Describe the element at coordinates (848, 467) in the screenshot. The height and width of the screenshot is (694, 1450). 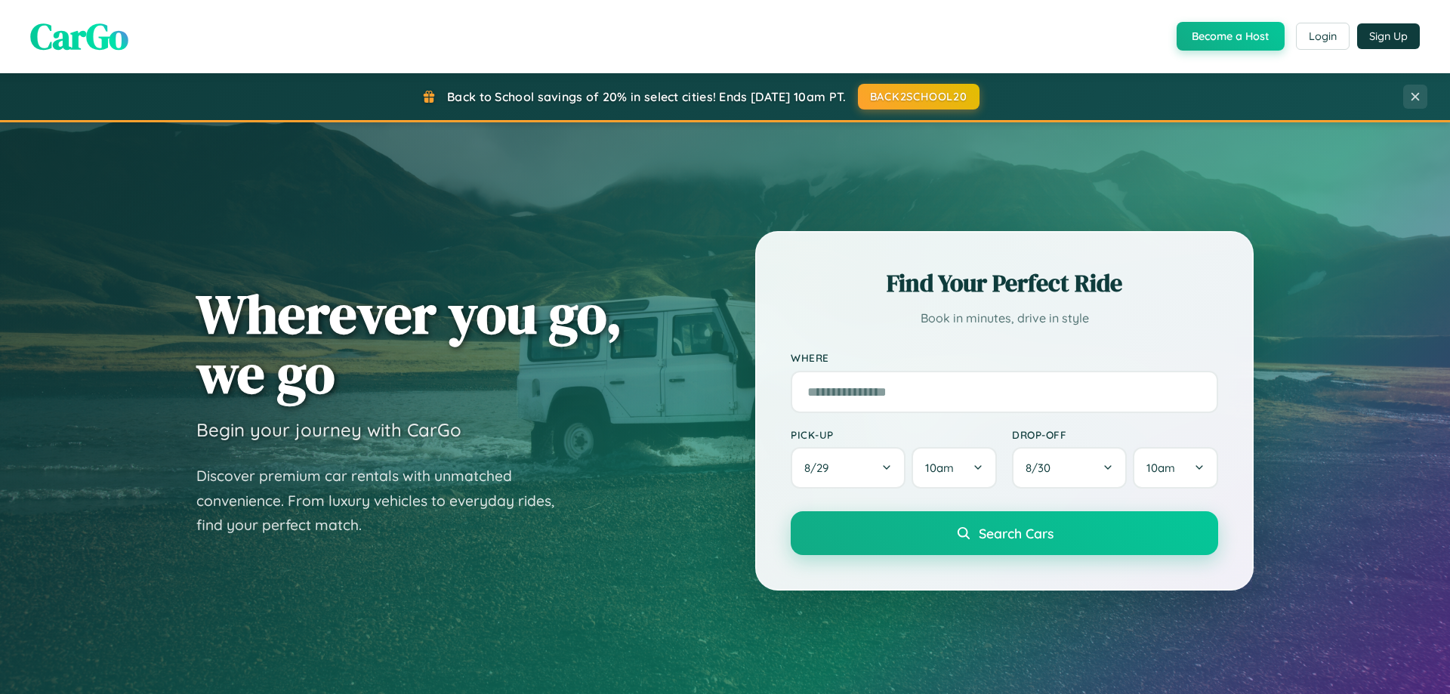
I see `button: 8/29` at that location.